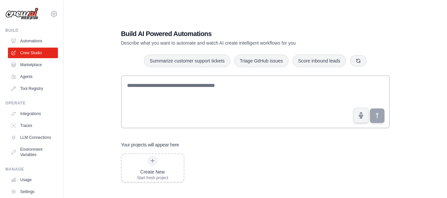 This screenshot has width=447, height=198. I want to click on a: Usage, so click(33, 180).